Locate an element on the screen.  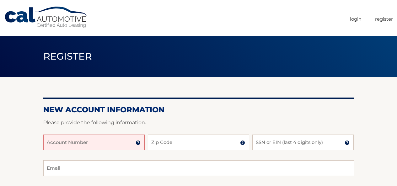
span: Register is located at coordinates (68, 56).